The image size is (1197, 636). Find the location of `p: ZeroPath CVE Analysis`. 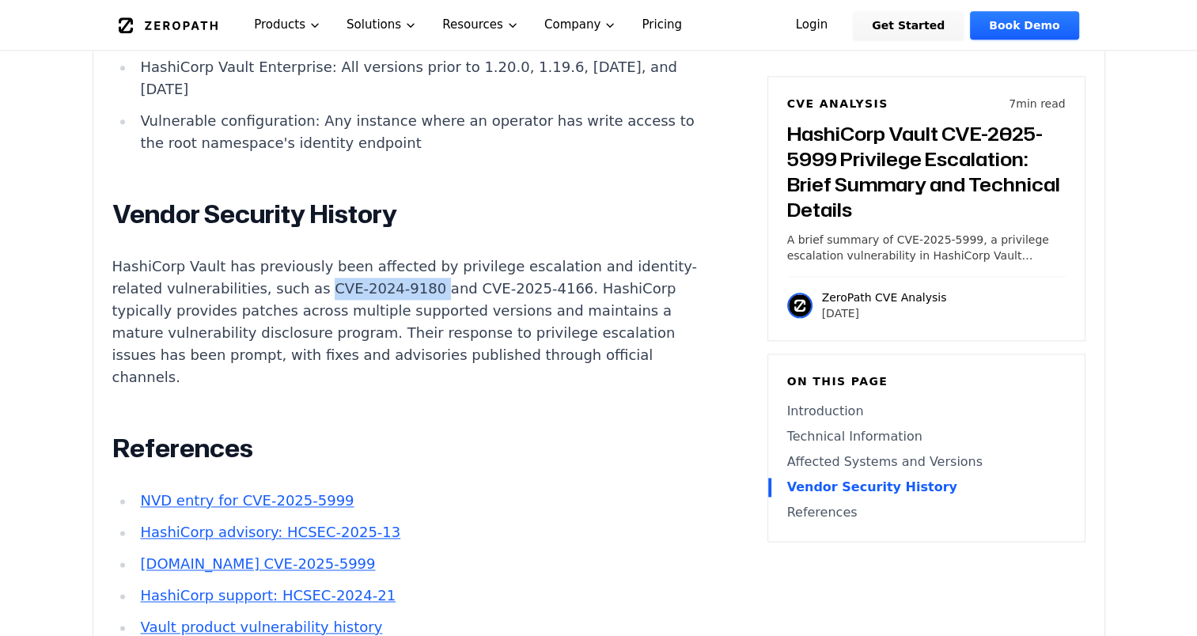

p: ZeroPath CVE Analysis is located at coordinates (885, 298).